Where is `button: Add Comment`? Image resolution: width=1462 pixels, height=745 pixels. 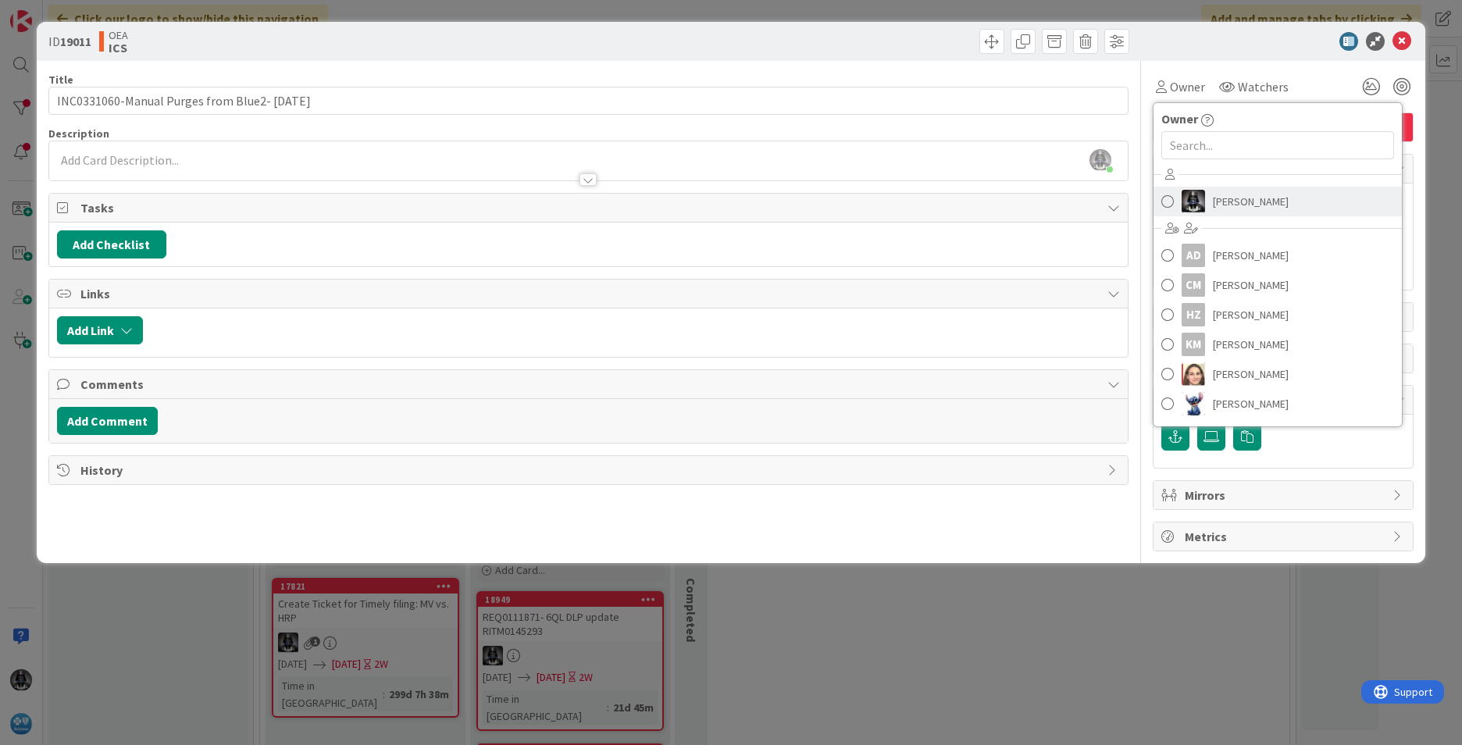 button: Add Comment is located at coordinates (107, 421).